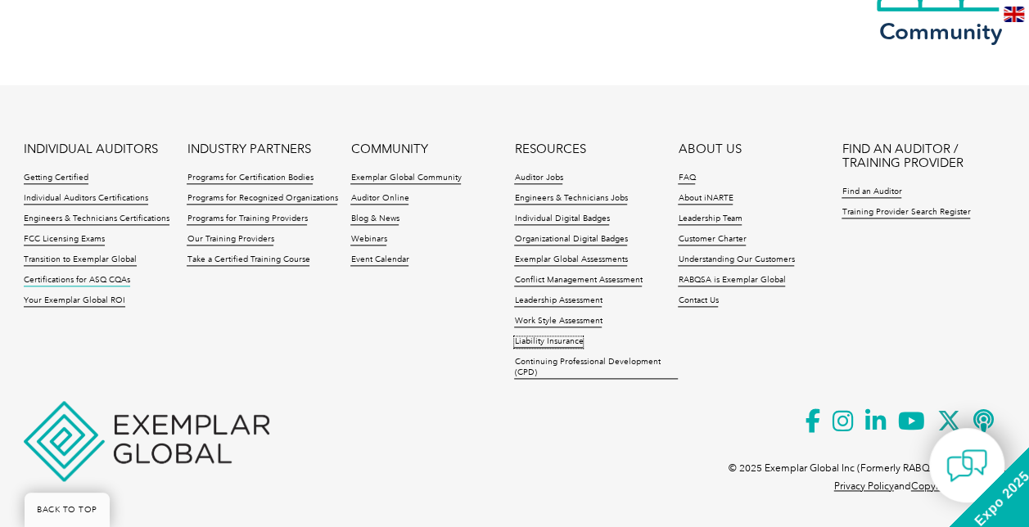  I want to click on a: Work Style Assessment, so click(558, 322).